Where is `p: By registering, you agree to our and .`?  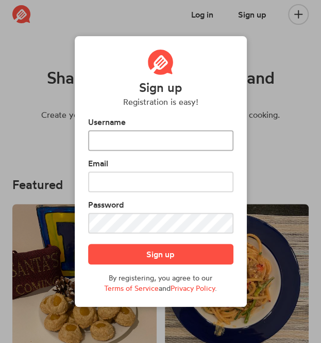
p: By registering, you agree to our and . is located at coordinates (161, 283).